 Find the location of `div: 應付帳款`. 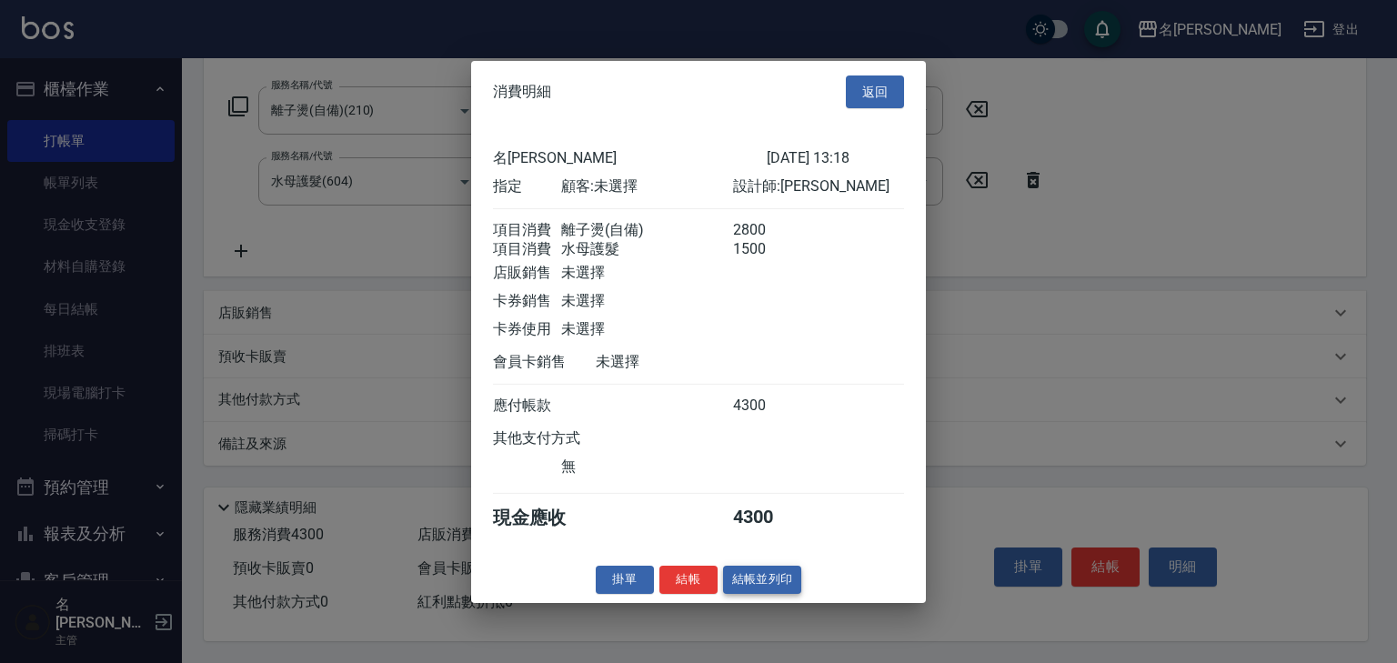

div: 應付帳款 is located at coordinates (527, 406).